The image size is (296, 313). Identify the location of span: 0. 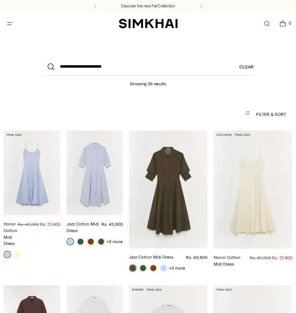
(290, 23).